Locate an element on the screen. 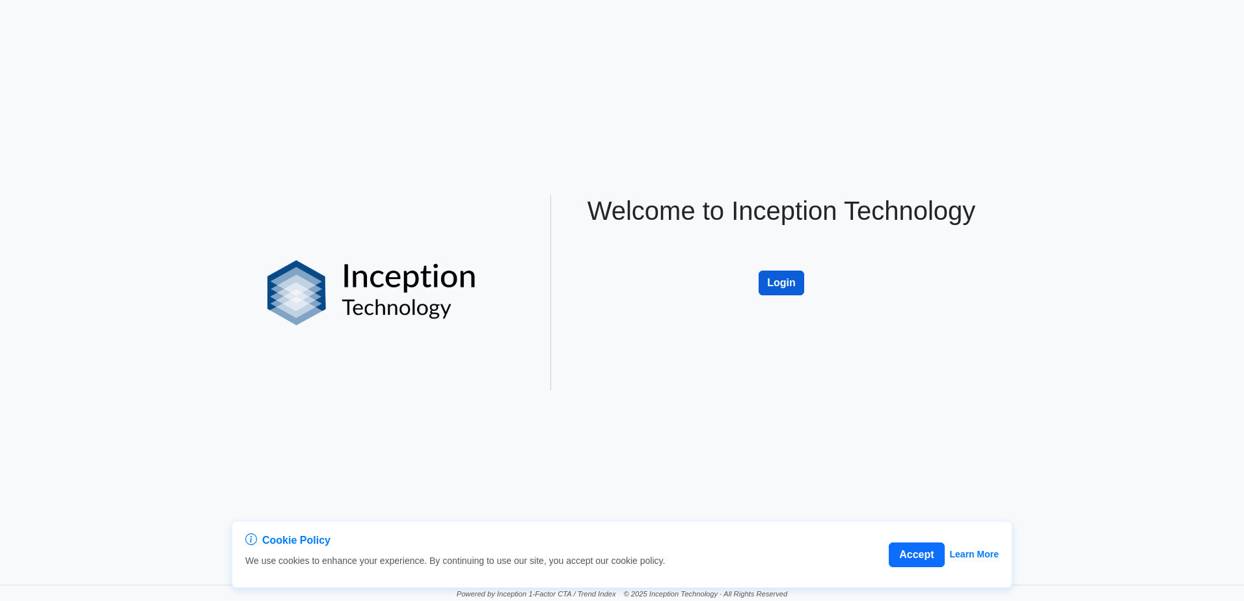  button: Login is located at coordinates (782, 283).